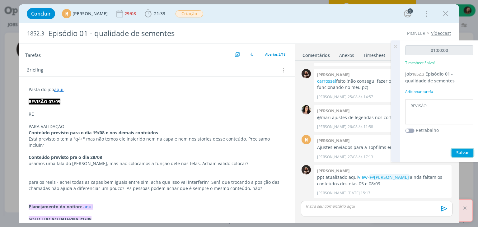  Describe the element at coordinates (275, 54) in the screenshot. I see `span: Abertas 3/18` at that location.